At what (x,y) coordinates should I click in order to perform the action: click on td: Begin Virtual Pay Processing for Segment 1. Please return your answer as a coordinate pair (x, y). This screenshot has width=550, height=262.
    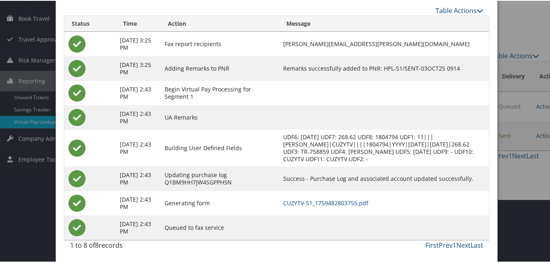
    Looking at the image, I should click on (220, 92).